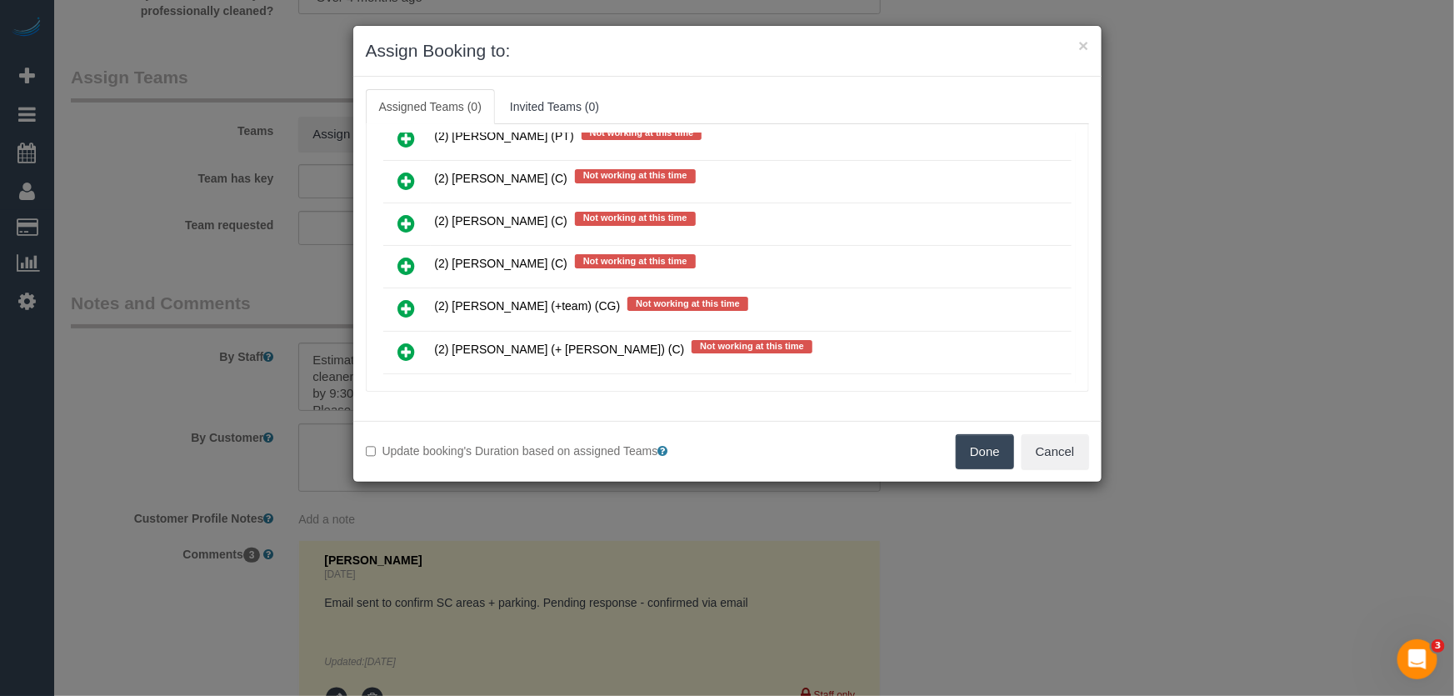 This screenshot has height=696, width=1454. I want to click on button: Cancel, so click(1055, 452).